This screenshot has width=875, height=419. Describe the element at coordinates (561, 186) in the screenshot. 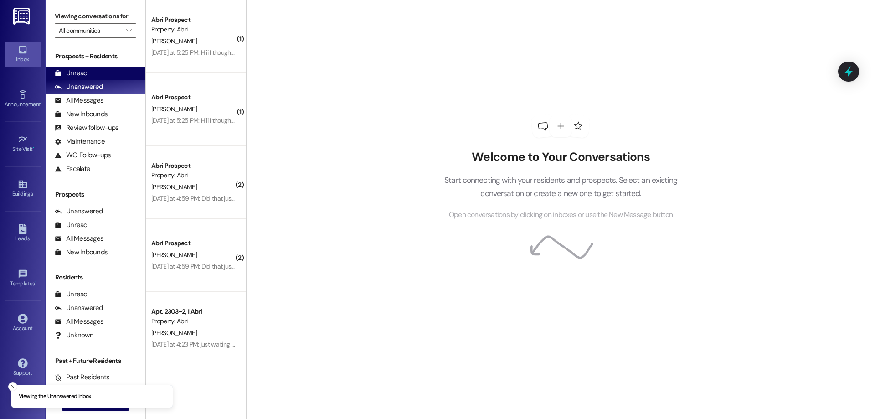

I see `p: Start connecting with your residents and prospects. Select an existing conversation or create a n...` at that location.